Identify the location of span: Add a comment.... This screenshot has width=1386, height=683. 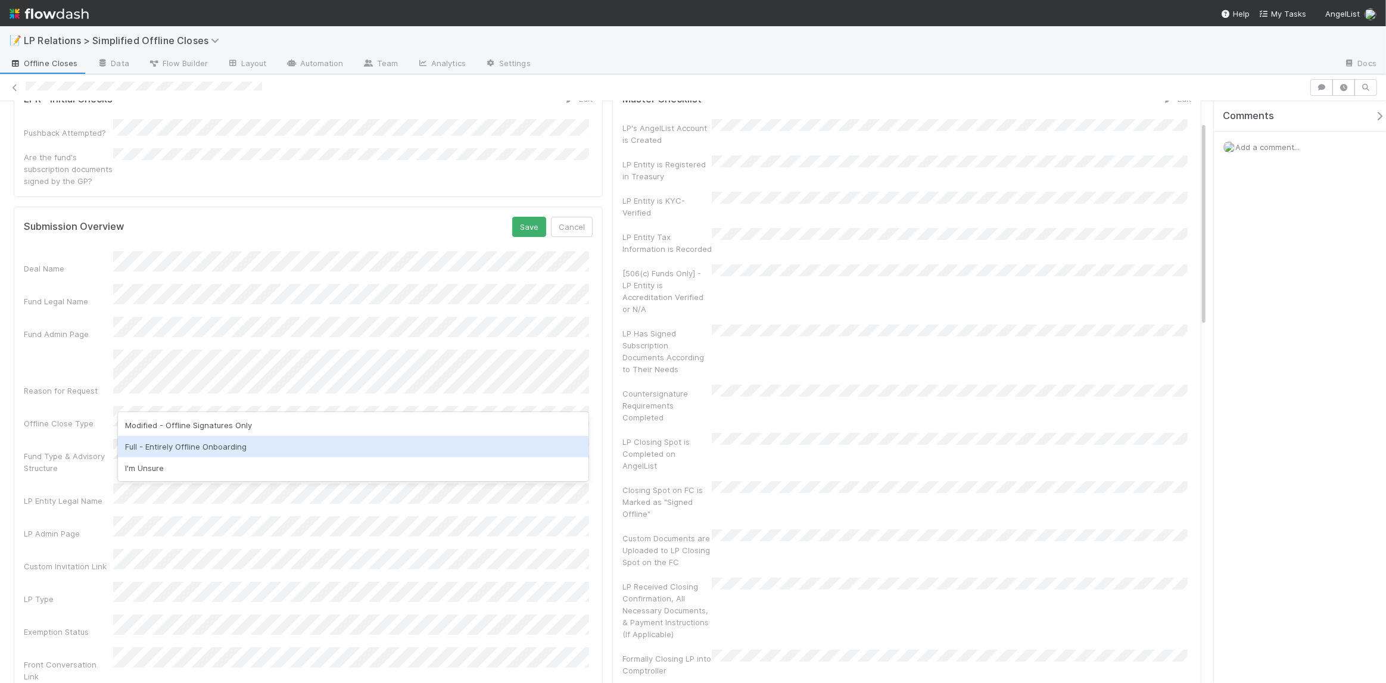
(1267, 147).